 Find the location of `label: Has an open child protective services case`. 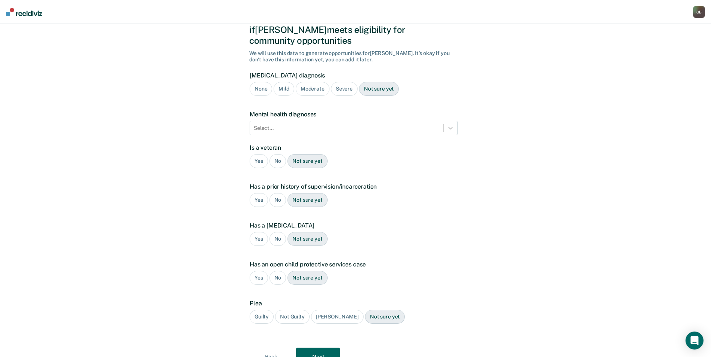

label: Has an open child protective services case is located at coordinates (353, 264).